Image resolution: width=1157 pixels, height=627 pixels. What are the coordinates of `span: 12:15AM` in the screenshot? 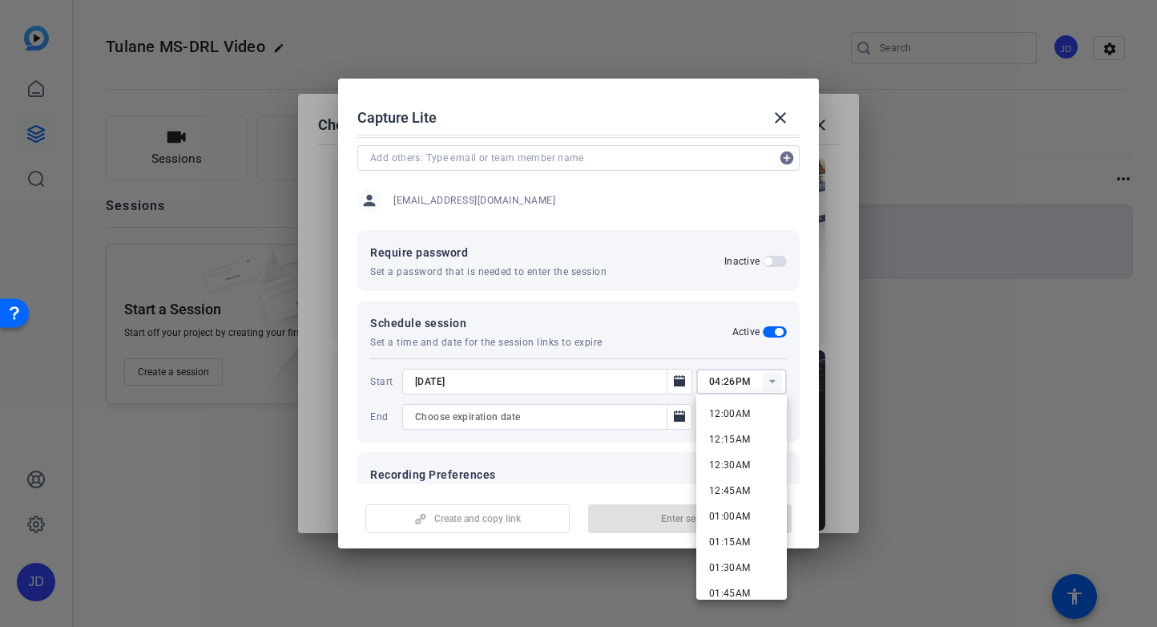 It's located at (730, 439).